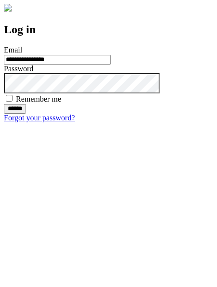 This screenshot has width=217, height=287. What do you see at coordinates (39, 118) in the screenshot?
I see `a: Forgot your password?` at bounding box center [39, 118].